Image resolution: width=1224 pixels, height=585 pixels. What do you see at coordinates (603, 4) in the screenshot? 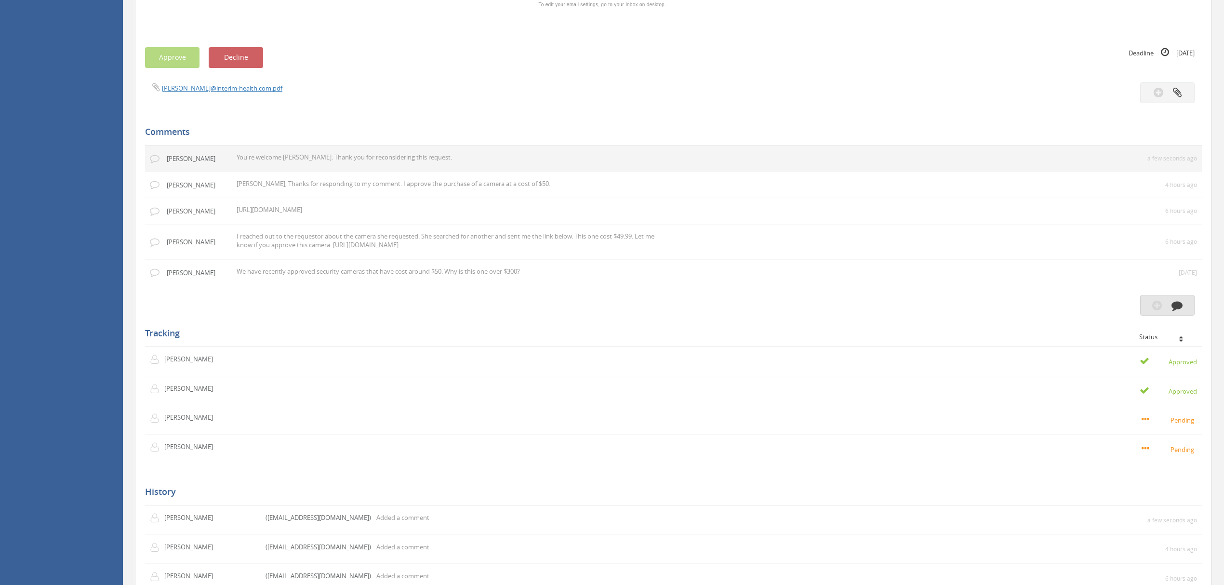
I see `span: To edit your email settings, go to your Inbox on desktop.` at bounding box center [603, 4].